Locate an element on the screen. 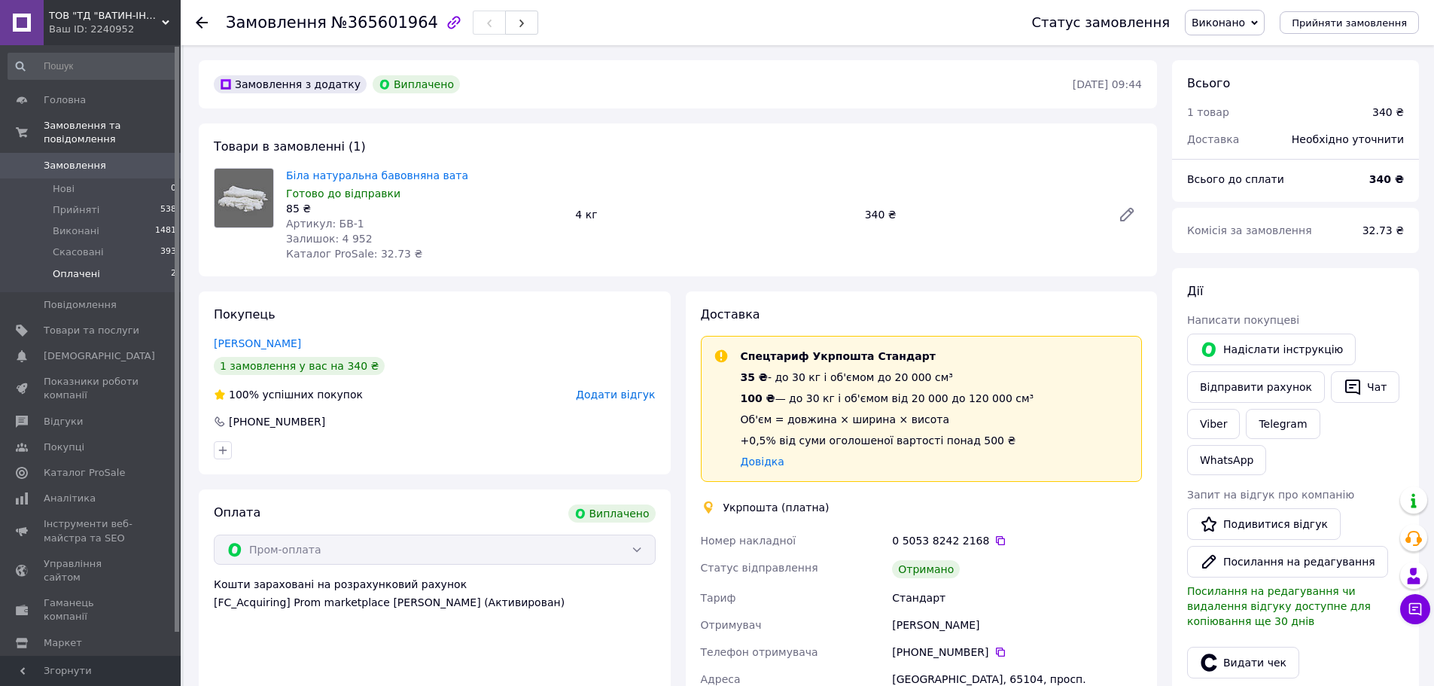 The image size is (1434, 686). span: Отримувач is located at coordinates (731, 625).